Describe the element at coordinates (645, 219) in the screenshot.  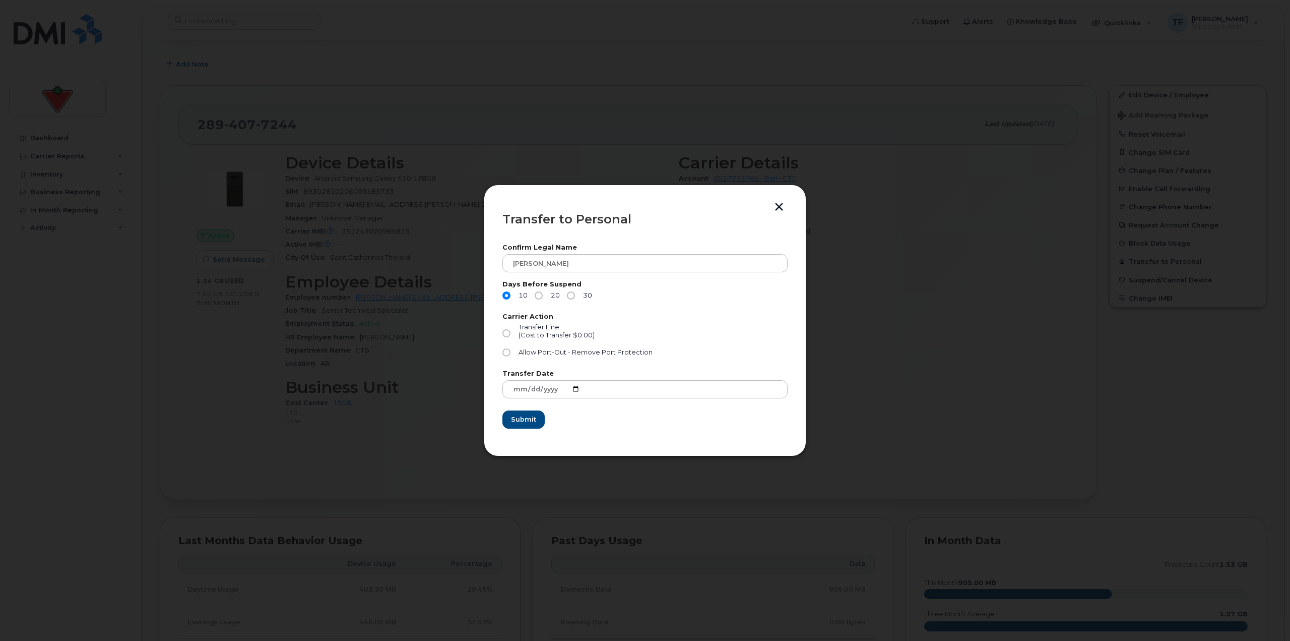
I see `div: Transfer to Personal` at that location.